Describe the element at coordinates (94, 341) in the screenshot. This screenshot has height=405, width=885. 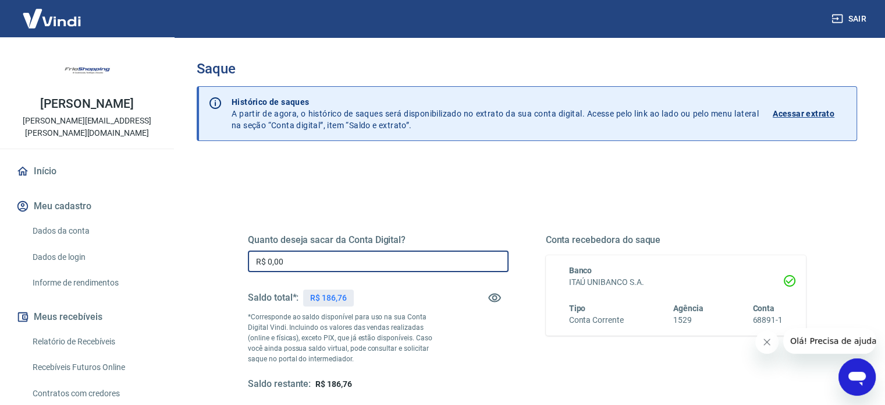
I see `a: Relatório de Recebíveis` at that location.